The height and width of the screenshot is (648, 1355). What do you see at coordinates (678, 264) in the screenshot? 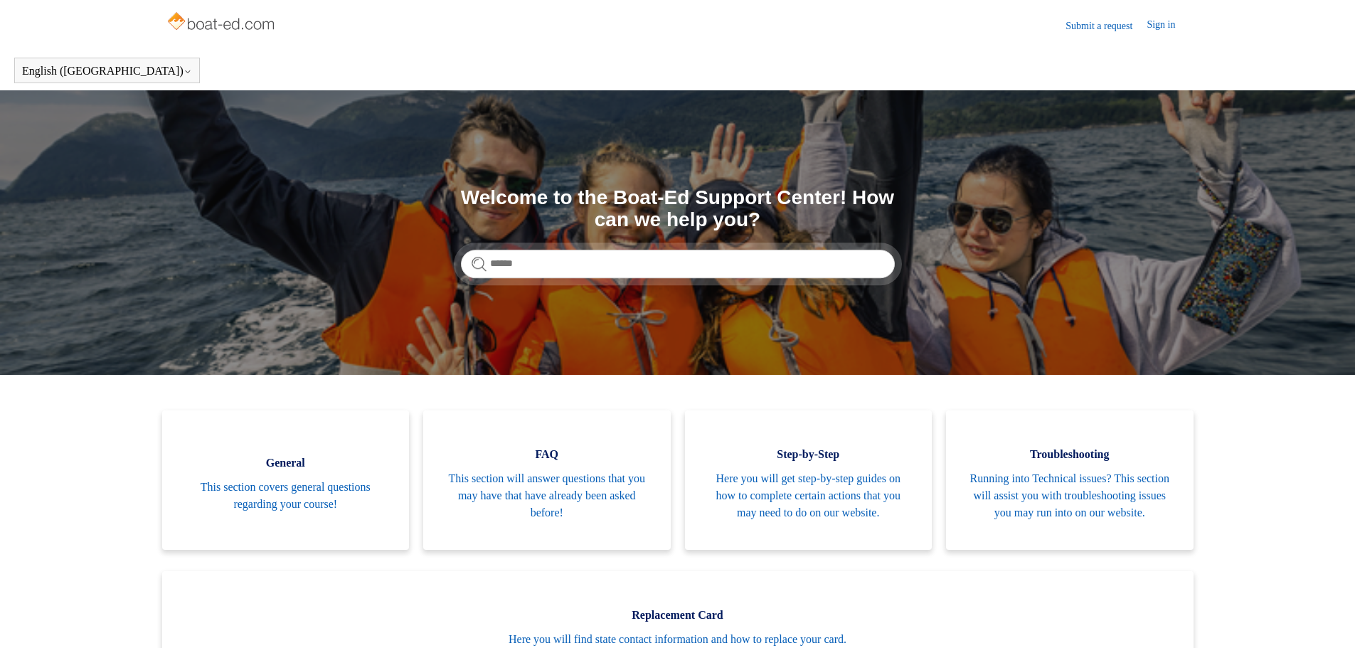
I see `input: Search` at bounding box center [678, 264].